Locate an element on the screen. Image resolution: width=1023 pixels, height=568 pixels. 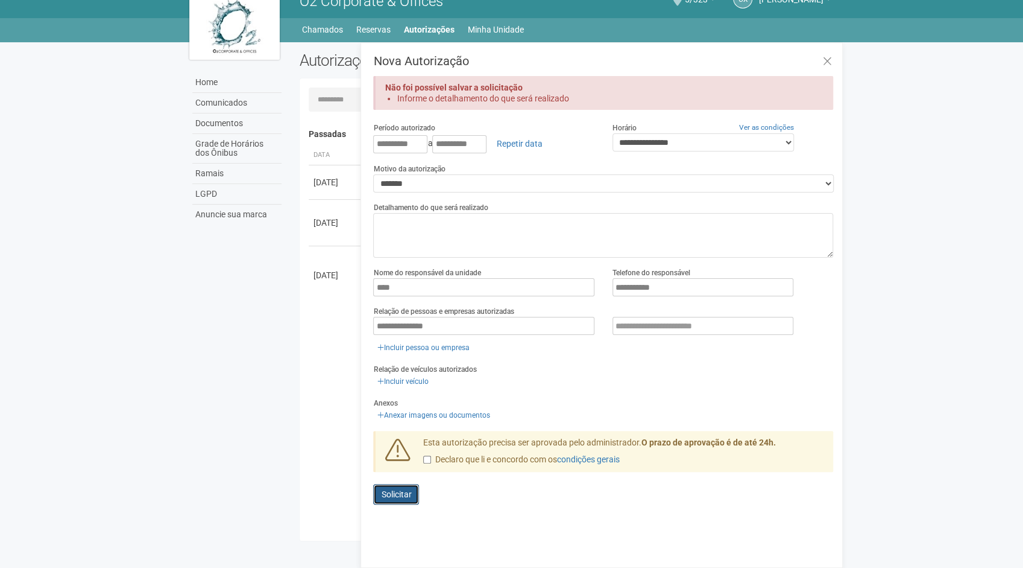
h4: Passadas is located at coordinates (567, 134).